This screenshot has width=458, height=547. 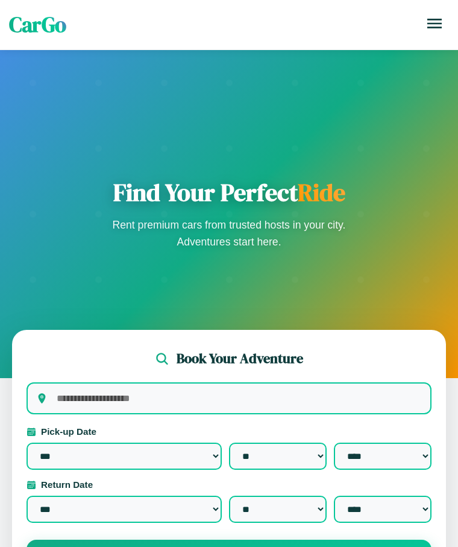 What do you see at coordinates (229, 233) in the screenshot?
I see `p: Rent premium cars from trusted hosts in your city. Adventures start here.` at bounding box center [229, 233].